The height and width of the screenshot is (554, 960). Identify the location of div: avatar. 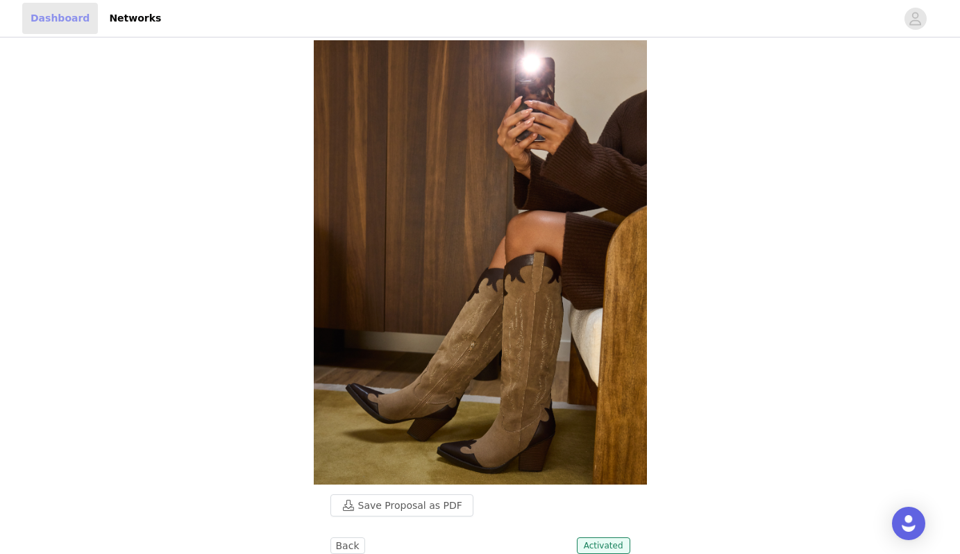
(915, 19).